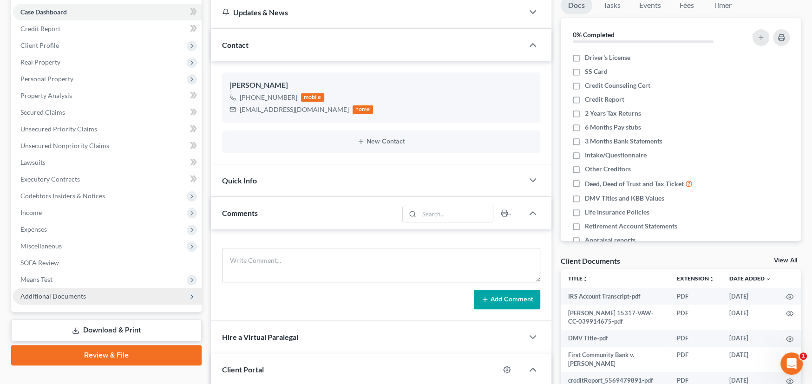 The image size is (812, 384). I want to click on div: home, so click(363, 110).